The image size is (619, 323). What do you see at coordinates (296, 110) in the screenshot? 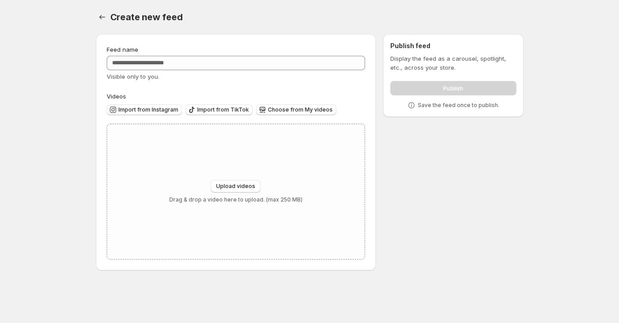
I see `button: Choose from My videos` at bounding box center [296, 110].